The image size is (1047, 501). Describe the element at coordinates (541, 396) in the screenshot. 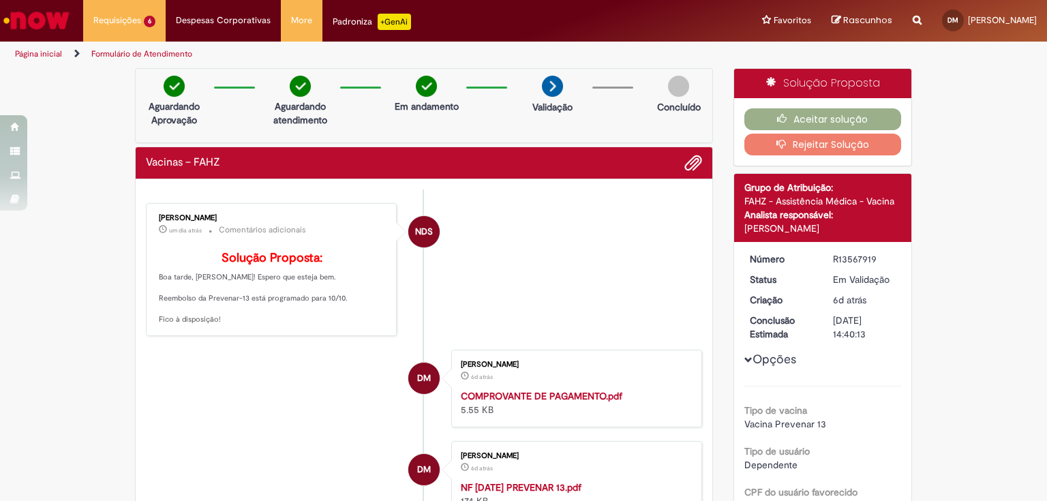

I see `a: COMPROVANTE DE PAGAMENTO.pdf` at that location.